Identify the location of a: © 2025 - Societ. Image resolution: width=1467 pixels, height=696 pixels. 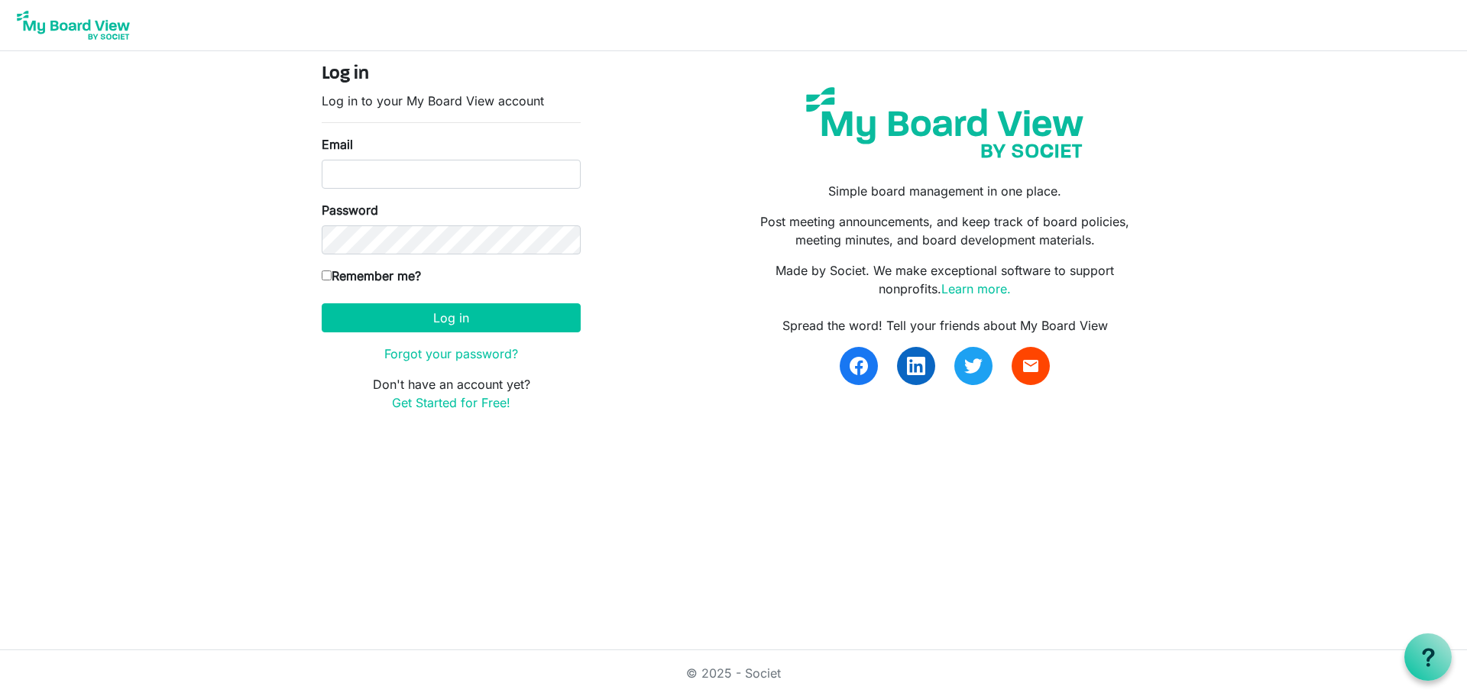
(733, 673).